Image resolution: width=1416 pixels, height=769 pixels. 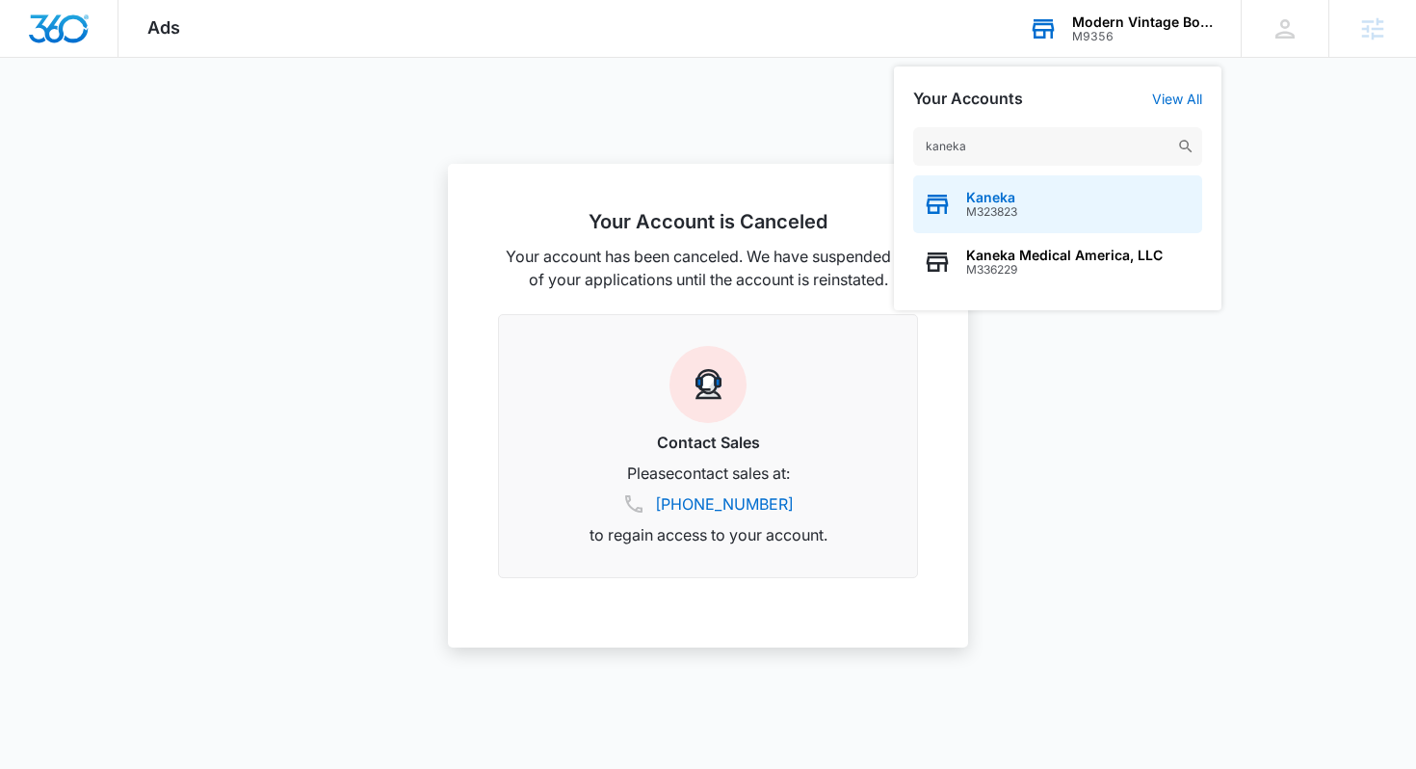 What do you see at coordinates (1177, 98) in the screenshot?
I see `a: View All` at bounding box center [1177, 98].